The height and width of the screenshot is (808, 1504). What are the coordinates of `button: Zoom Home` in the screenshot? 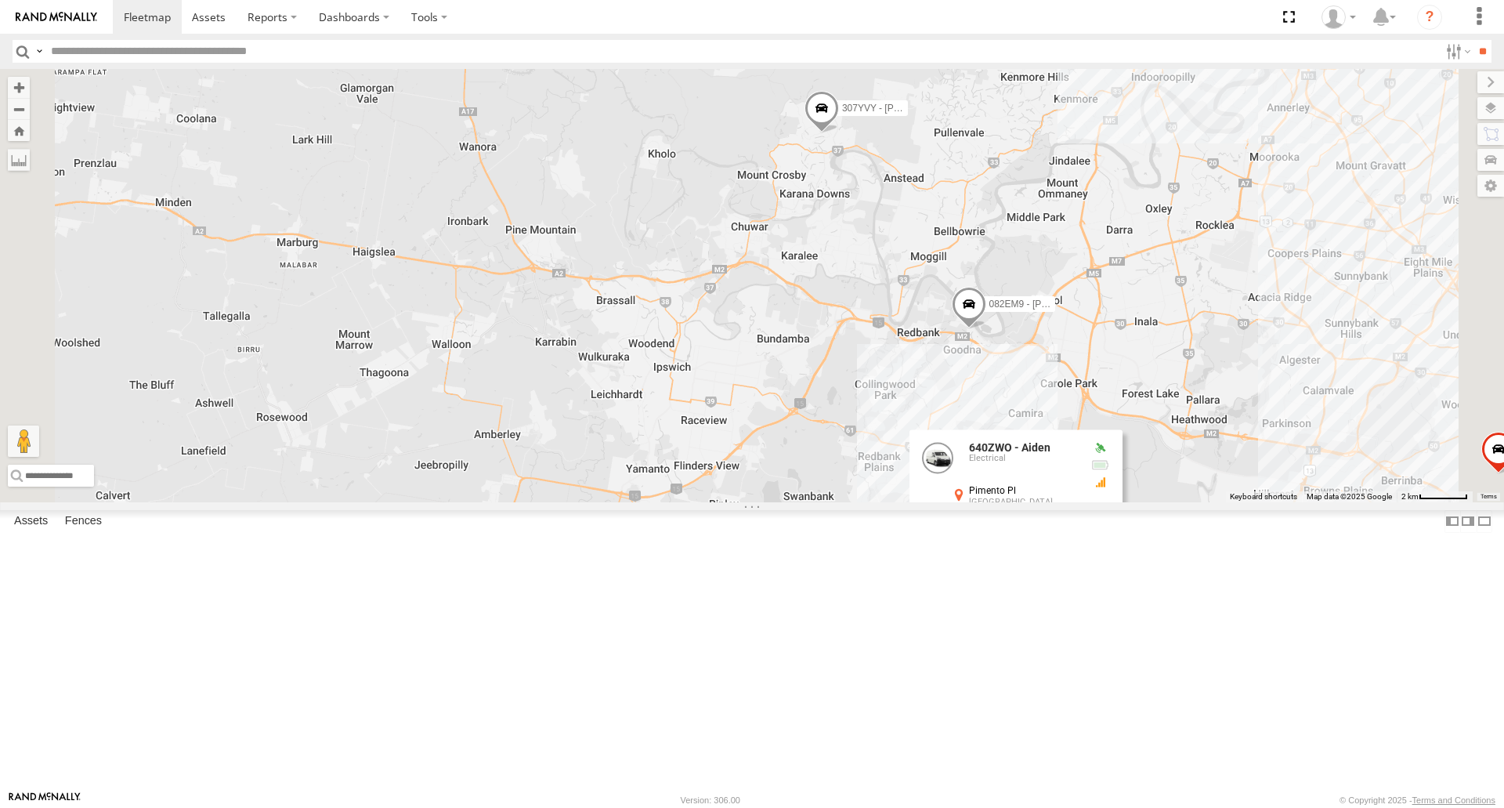 It's located at (19, 130).